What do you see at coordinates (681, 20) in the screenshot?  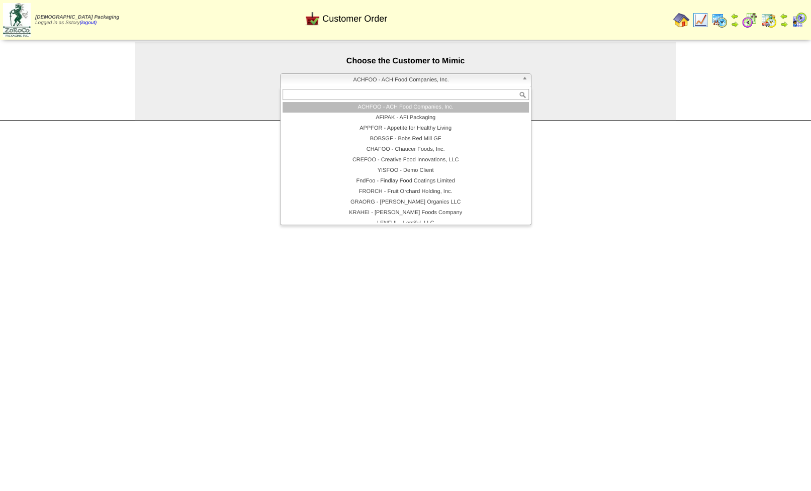 I see `img: home.gif` at bounding box center [681, 20].